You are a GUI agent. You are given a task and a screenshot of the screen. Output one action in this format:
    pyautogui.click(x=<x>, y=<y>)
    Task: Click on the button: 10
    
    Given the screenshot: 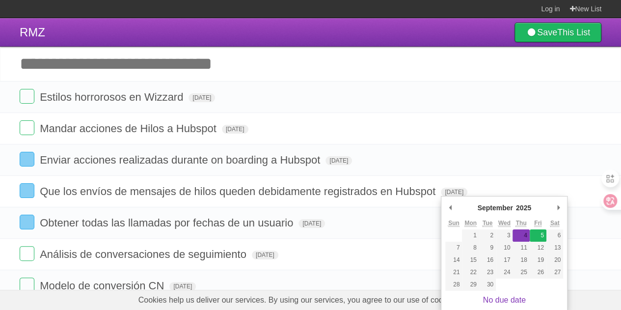 What is the action you would take?
    pyautogui.click(x=504, y=247)
    